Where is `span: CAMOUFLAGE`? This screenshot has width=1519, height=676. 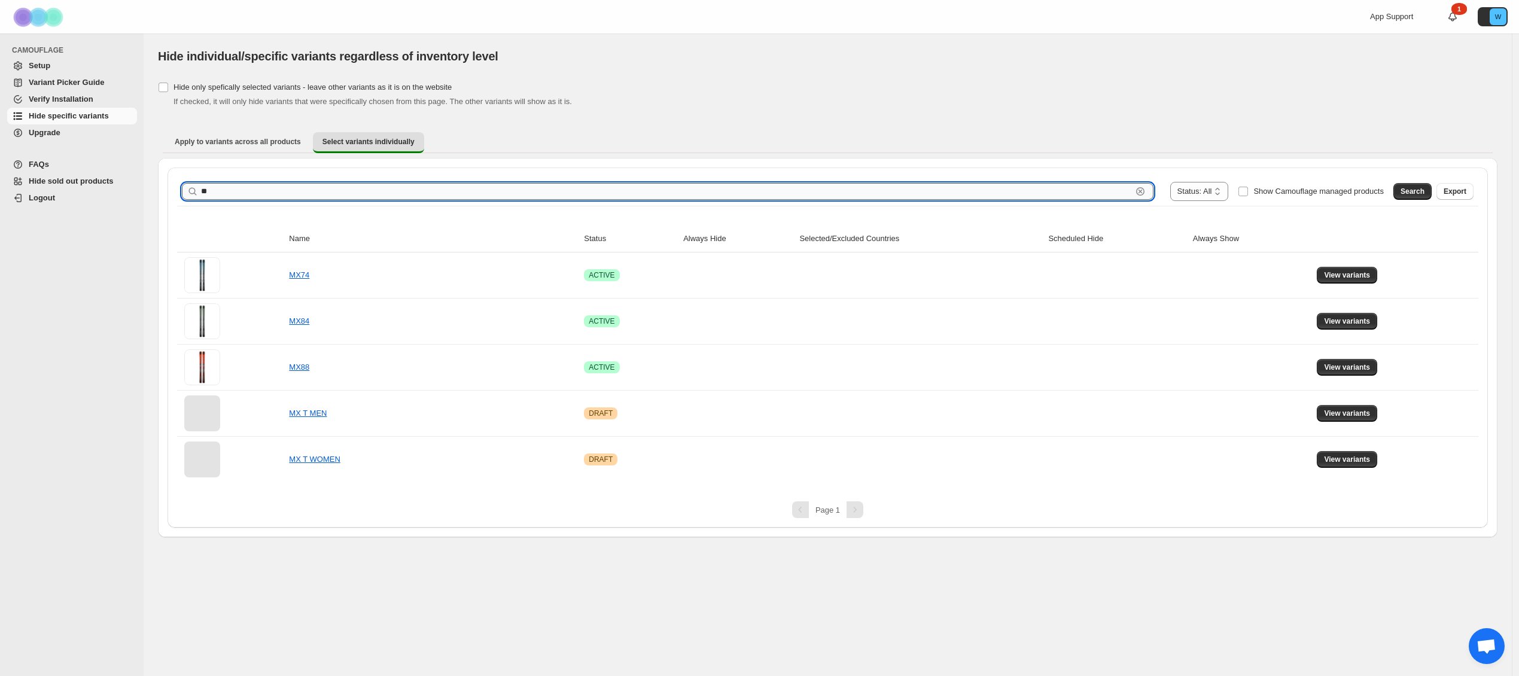
span: CAMOUFLAGE is located at coordinates (75, 50).